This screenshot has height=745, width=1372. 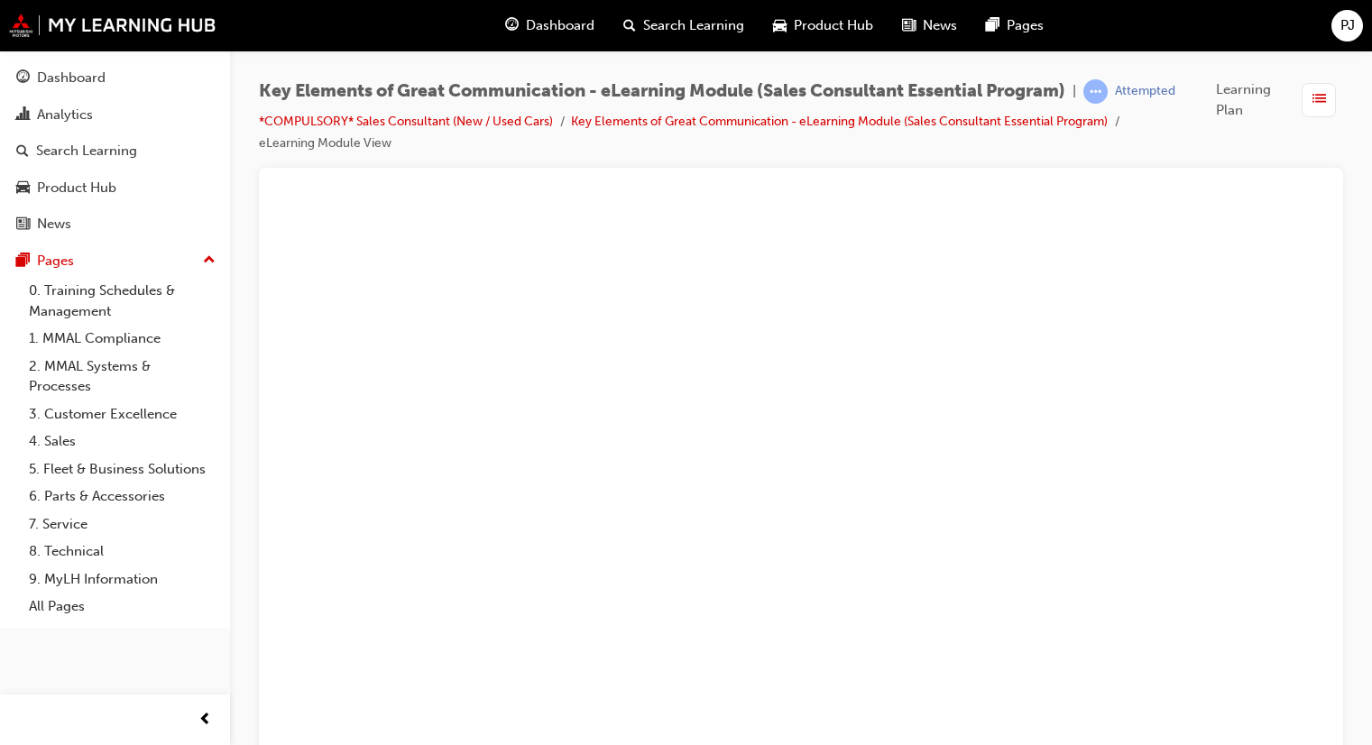 What do you see at coordinates (406, 121) in the screenshot?
I see `a: *COMPULSORY* Sales Consultant (New / Used Cars)` at bounding box center [406, 121].